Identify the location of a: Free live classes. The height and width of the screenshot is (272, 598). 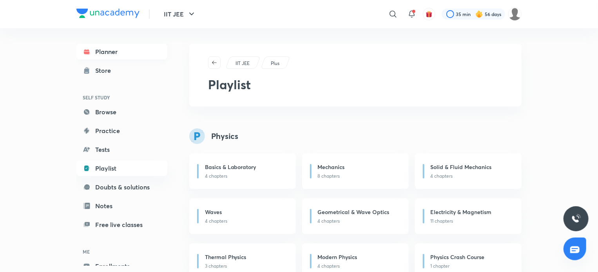
(122, 225).